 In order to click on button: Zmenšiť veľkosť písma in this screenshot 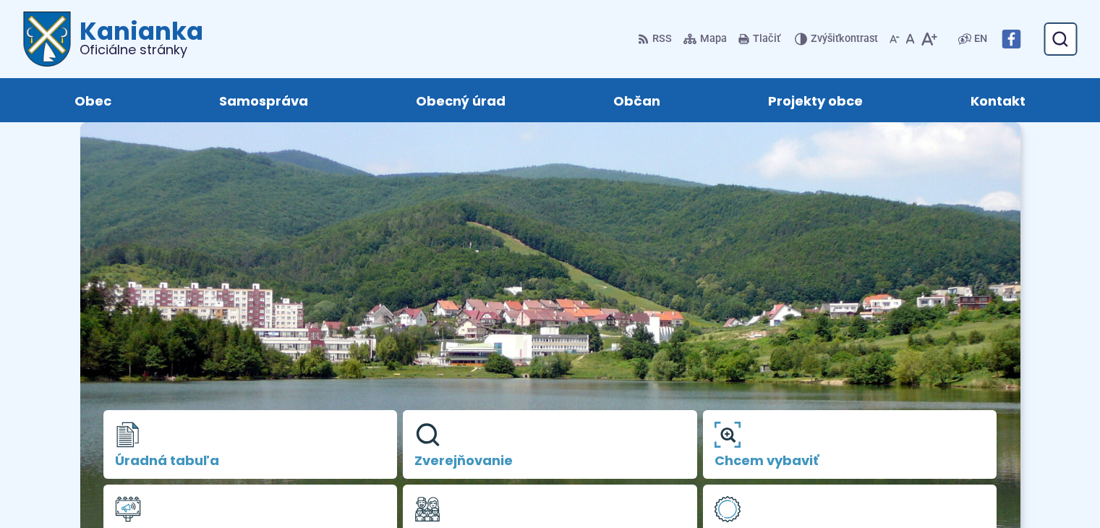, I will do `click(894, 39)`.